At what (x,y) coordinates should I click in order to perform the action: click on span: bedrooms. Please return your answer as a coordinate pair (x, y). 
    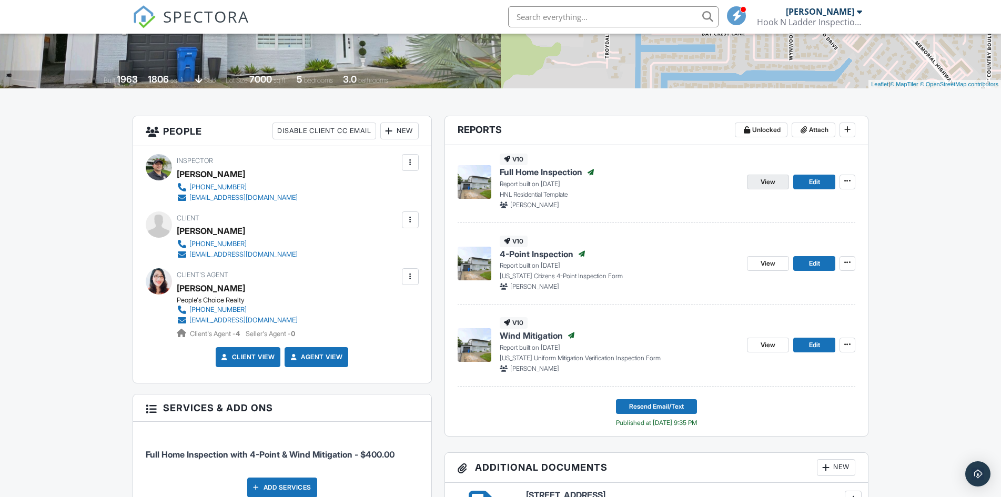
    Looking at the image, I should click on (318, 80).